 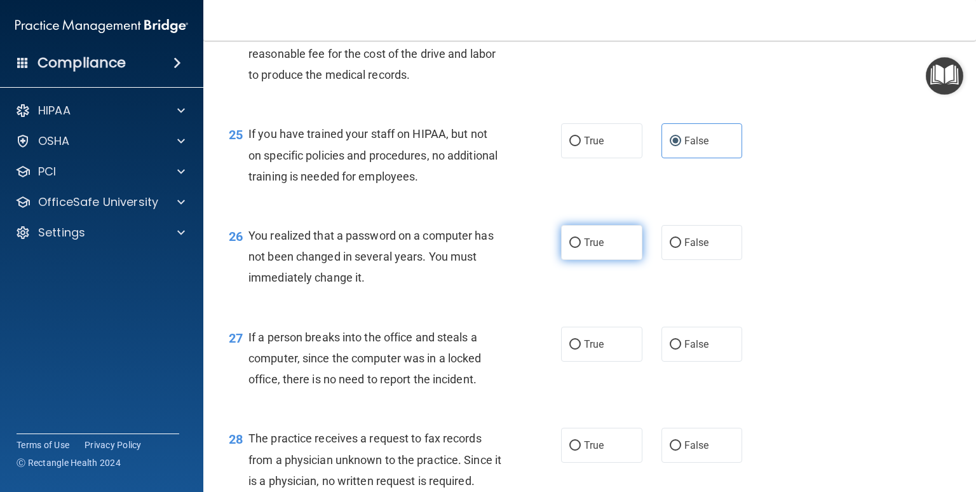 I want to click on span: If a person breaks into the office and steals a computer, since the computer was in a locked offi..., so click(x=365, y=358).